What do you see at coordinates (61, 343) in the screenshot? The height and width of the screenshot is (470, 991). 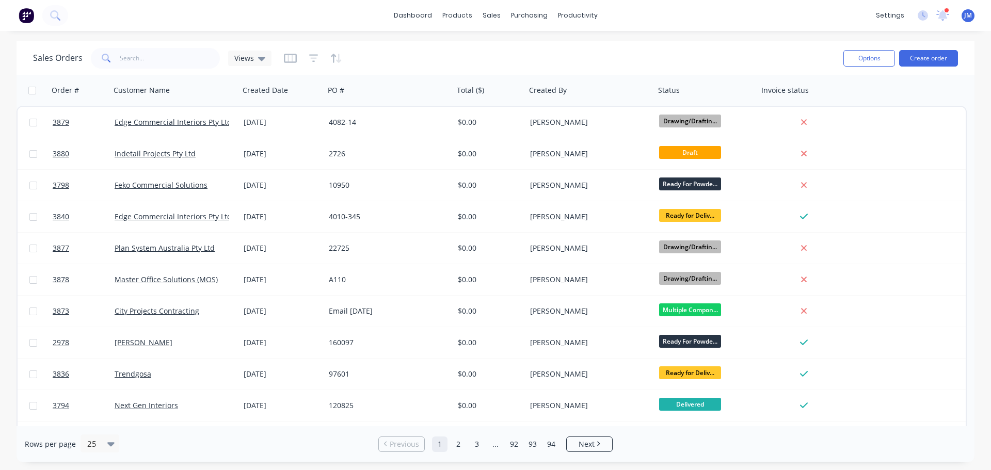 I see `span: 2978` at bounding box center [61, 343].